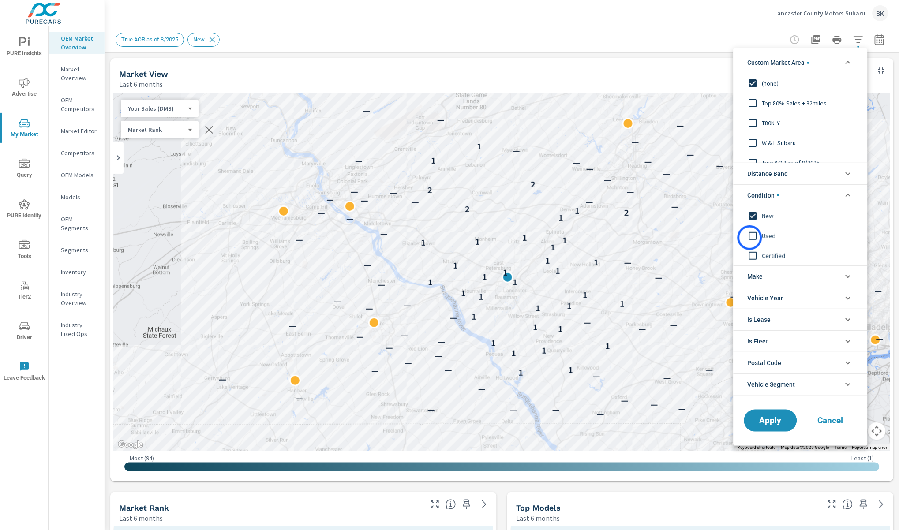 The height and width of the screenshot is (530, 899). What do you see at coordinates (770, 421) in the screenshot?
I see `button: Apply` at bounding box center [770, 421].